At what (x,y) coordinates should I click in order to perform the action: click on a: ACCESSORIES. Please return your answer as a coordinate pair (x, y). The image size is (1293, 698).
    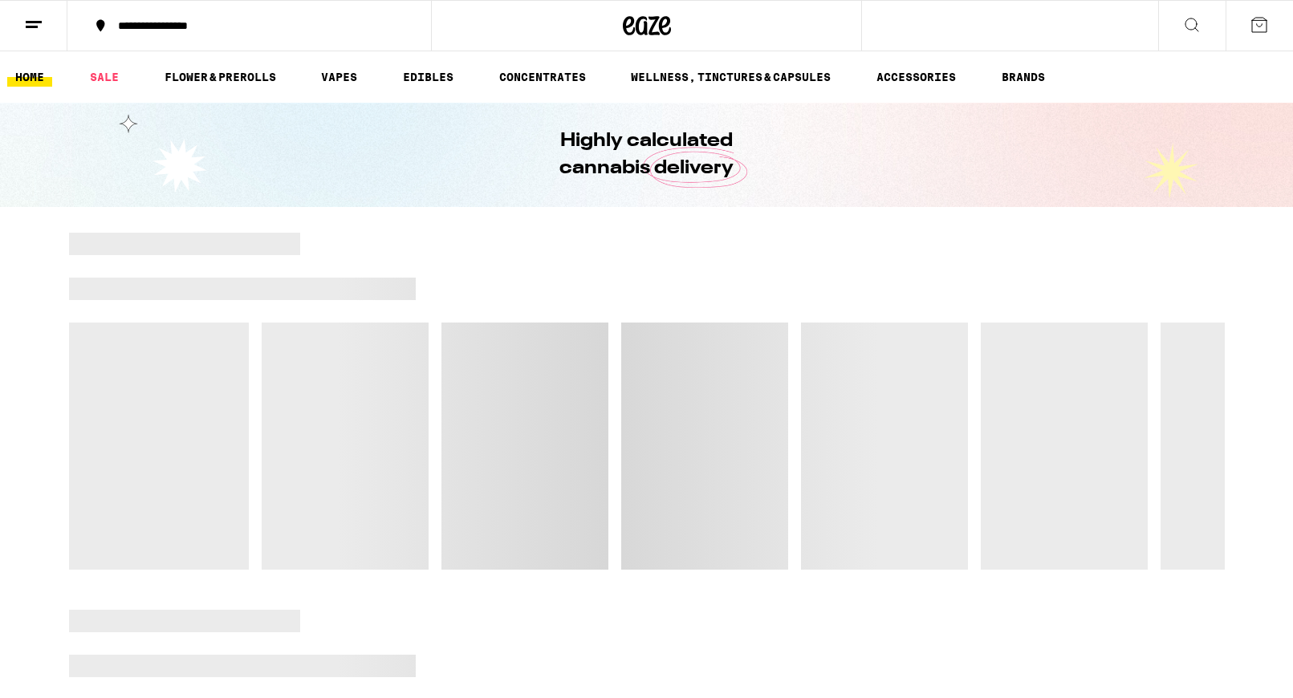
    Looking at the image, I should click on (916, 77).